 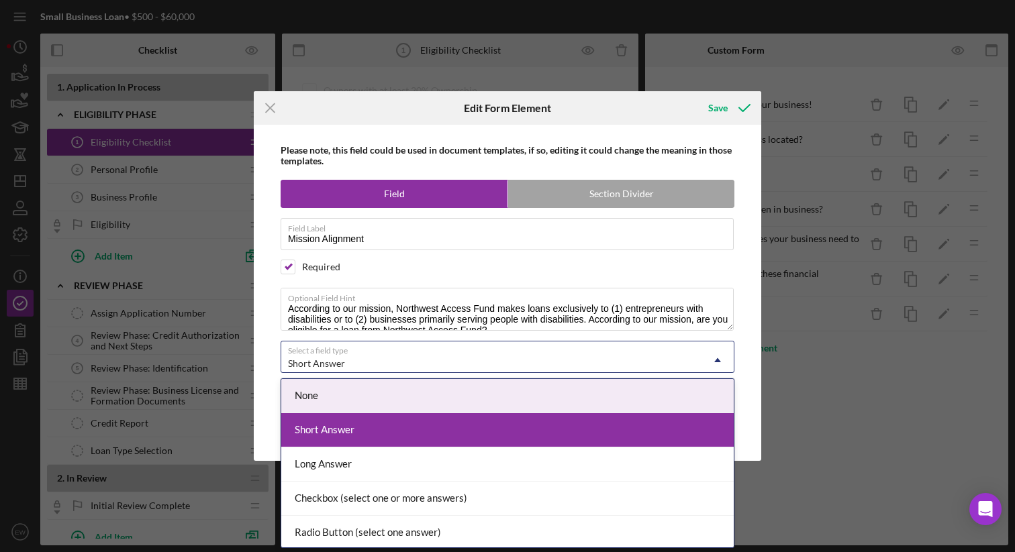 I want to click on textarea: According to our mission, Northwest Access Fund makes loans exclusively to (1) entrepreneurs with..., so click(x=507, y=309).